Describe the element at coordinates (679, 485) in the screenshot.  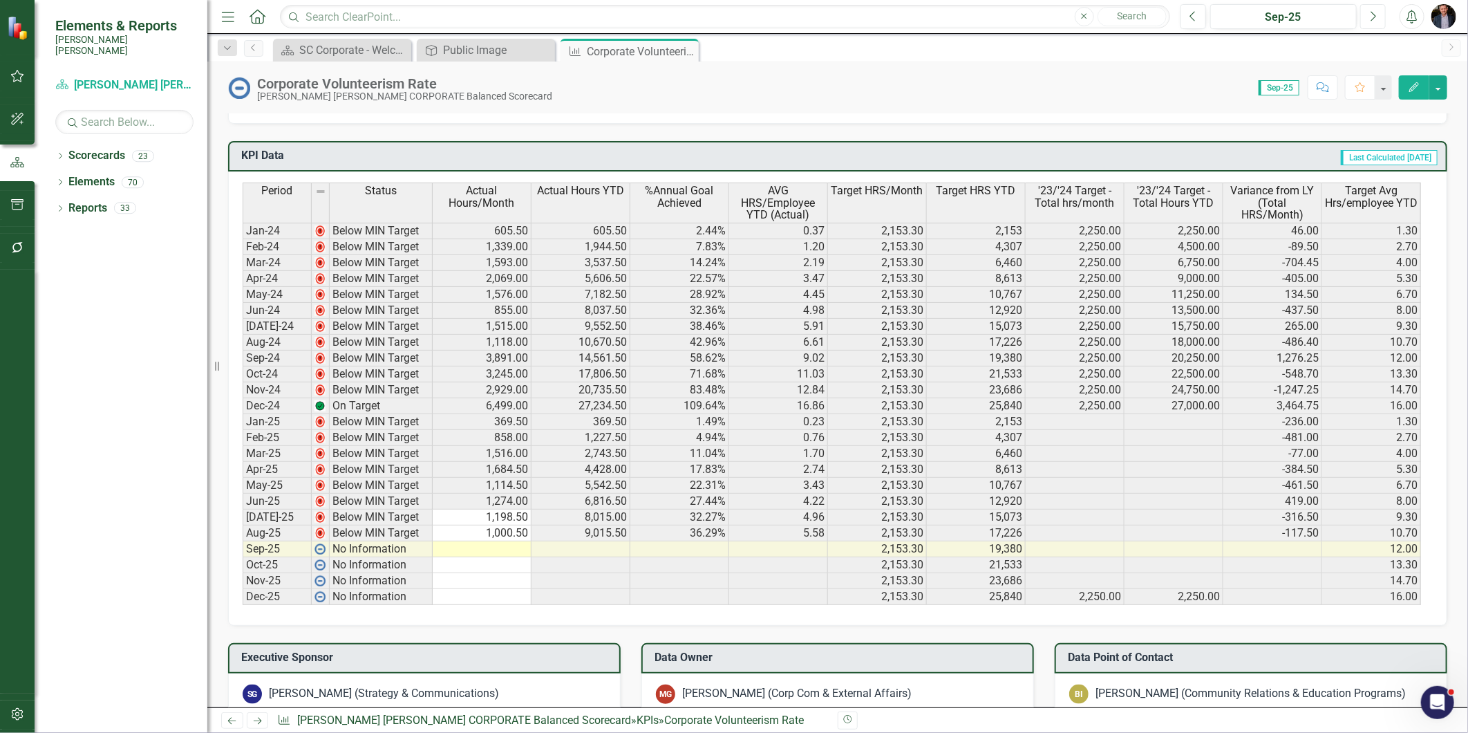
I see `td: 22.31%` at that location.